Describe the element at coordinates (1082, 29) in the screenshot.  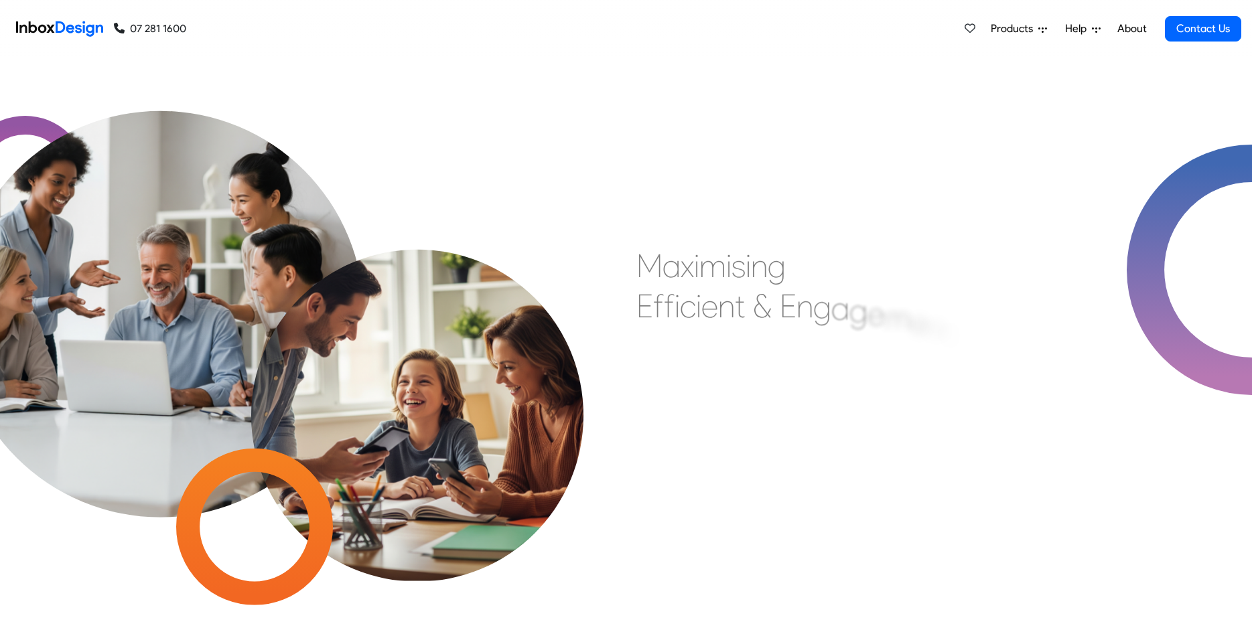
I see `a: Help` at that location.